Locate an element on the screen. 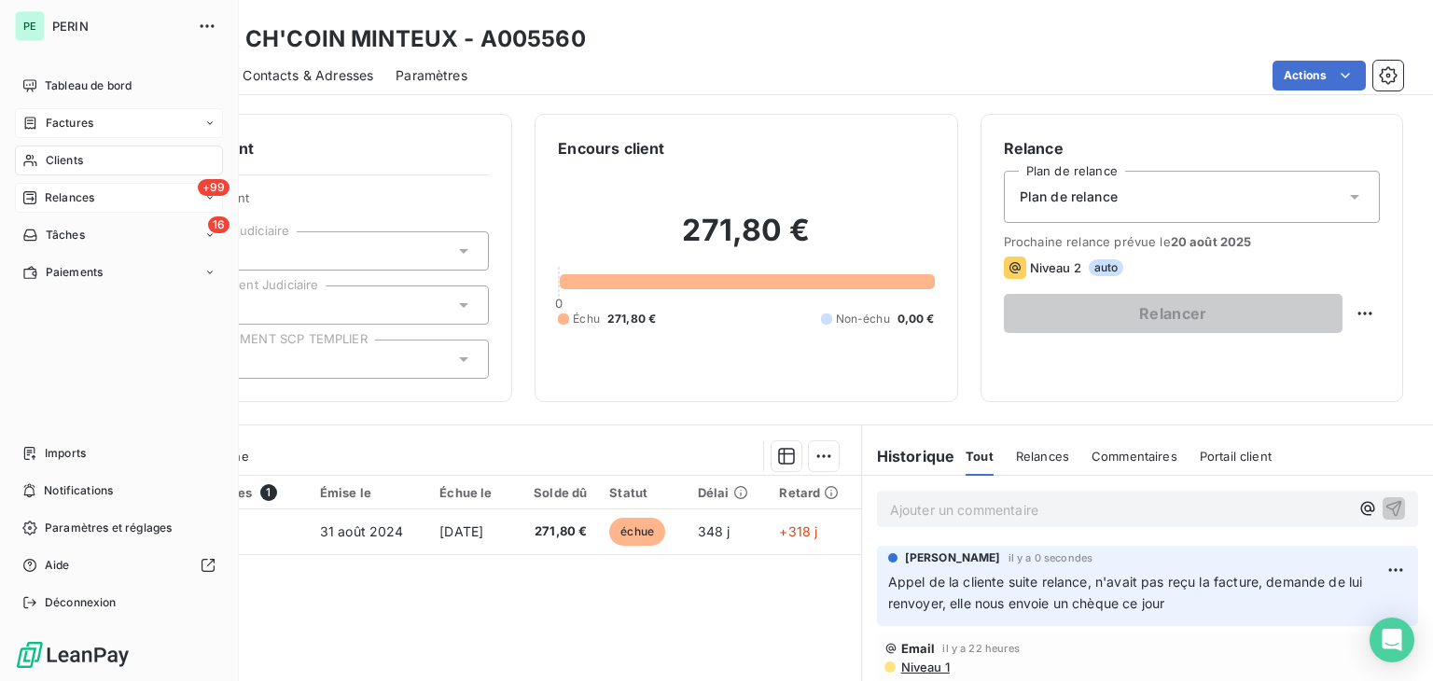  span: Factures is located at coordinates (69, 123).